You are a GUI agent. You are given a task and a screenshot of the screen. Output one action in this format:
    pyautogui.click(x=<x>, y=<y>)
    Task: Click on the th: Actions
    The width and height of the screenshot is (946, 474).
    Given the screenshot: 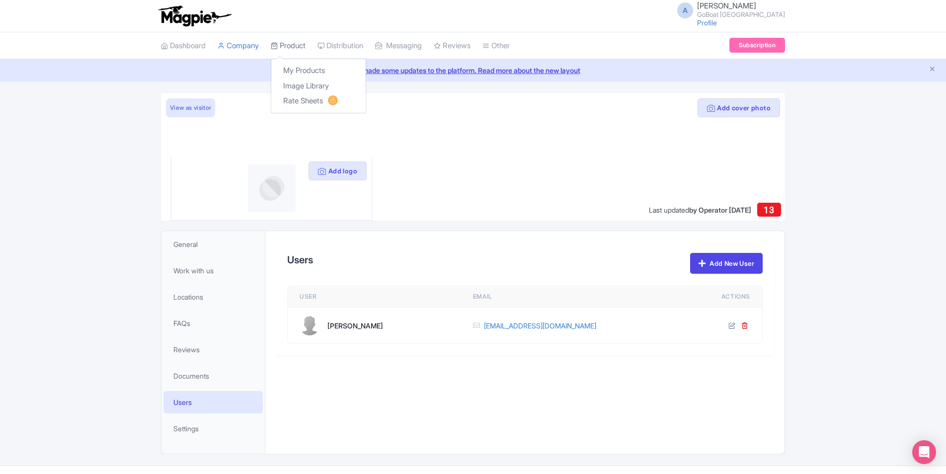 What is the action you would take?
    pyautogui.click(x=730, y=297)
    